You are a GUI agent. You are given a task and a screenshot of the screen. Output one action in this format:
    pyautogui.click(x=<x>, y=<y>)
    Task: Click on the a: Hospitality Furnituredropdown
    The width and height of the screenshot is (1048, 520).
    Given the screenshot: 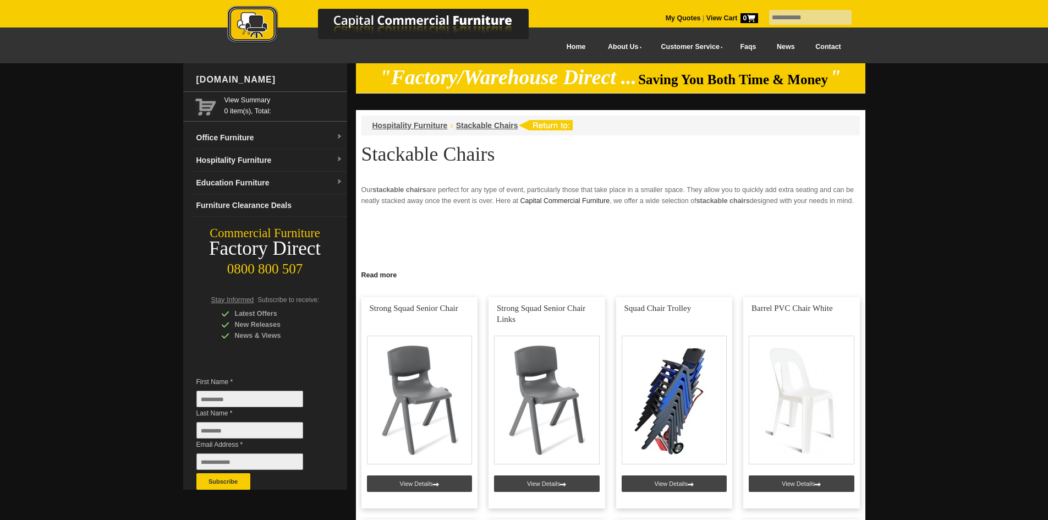 What is the action you would take?
    pyautogui.click(x=270, y=160)
    